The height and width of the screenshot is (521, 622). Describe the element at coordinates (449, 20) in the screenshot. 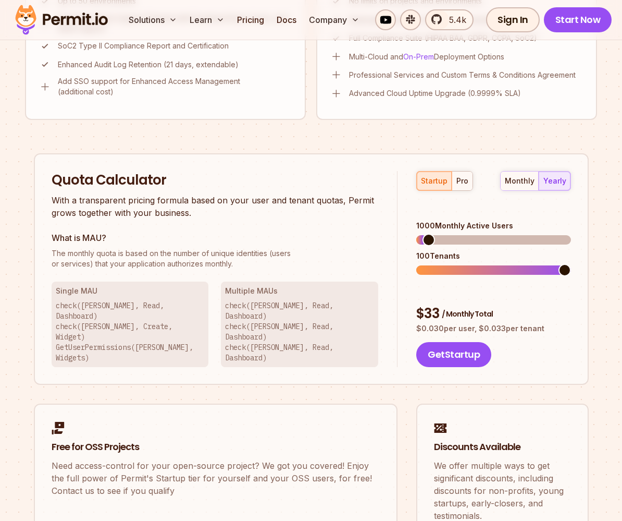

I see `a: 5.4k` at that location.